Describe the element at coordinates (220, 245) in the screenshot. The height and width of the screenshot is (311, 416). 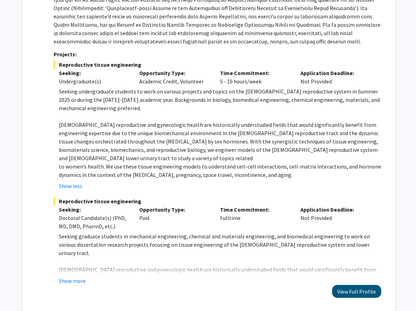
I see `p: Seeking graduate students in mechanical engineering, chemical and materials engineering, and biom...` at that location.